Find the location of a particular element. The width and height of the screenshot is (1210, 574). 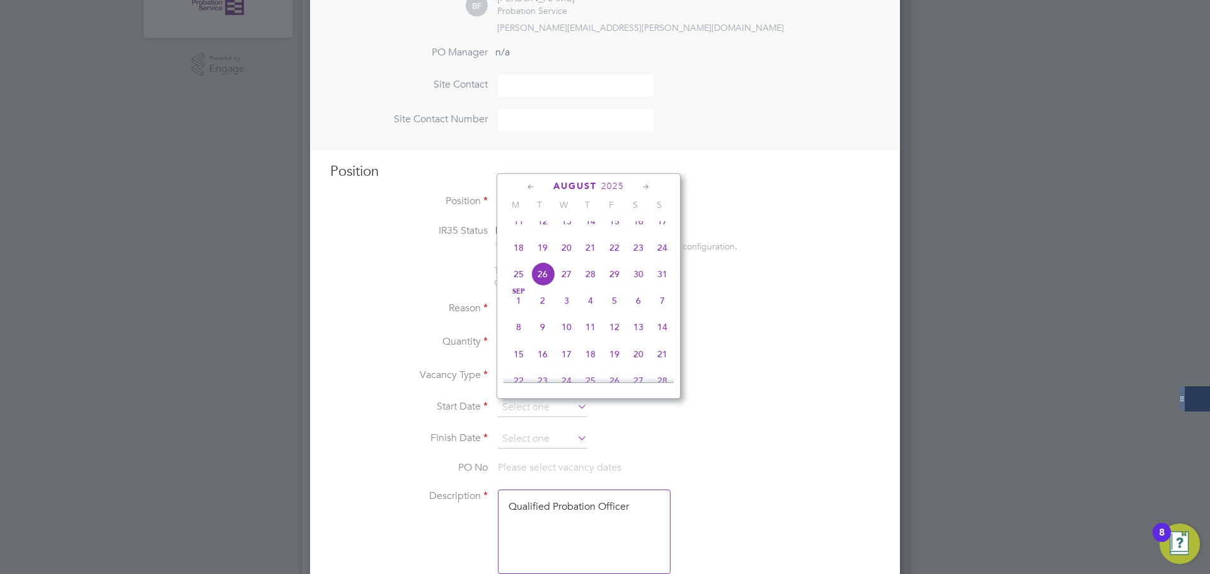

span: 6 is located at coordinates (638, 301).